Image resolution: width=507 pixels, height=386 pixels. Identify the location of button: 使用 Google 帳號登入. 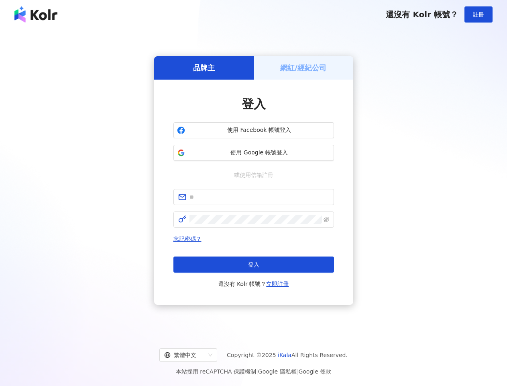
(254, 153).